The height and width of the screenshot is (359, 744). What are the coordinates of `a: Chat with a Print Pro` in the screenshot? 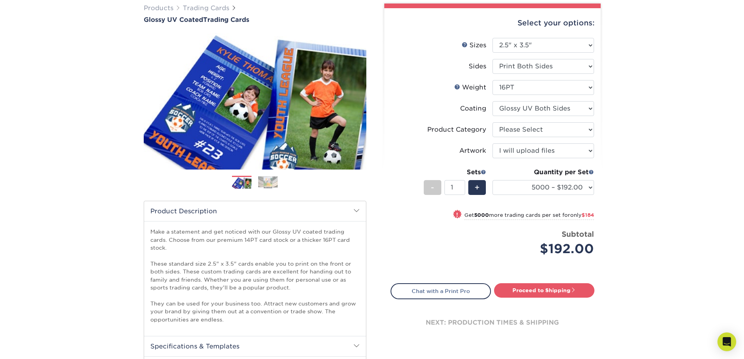 It's located at (441, 291).